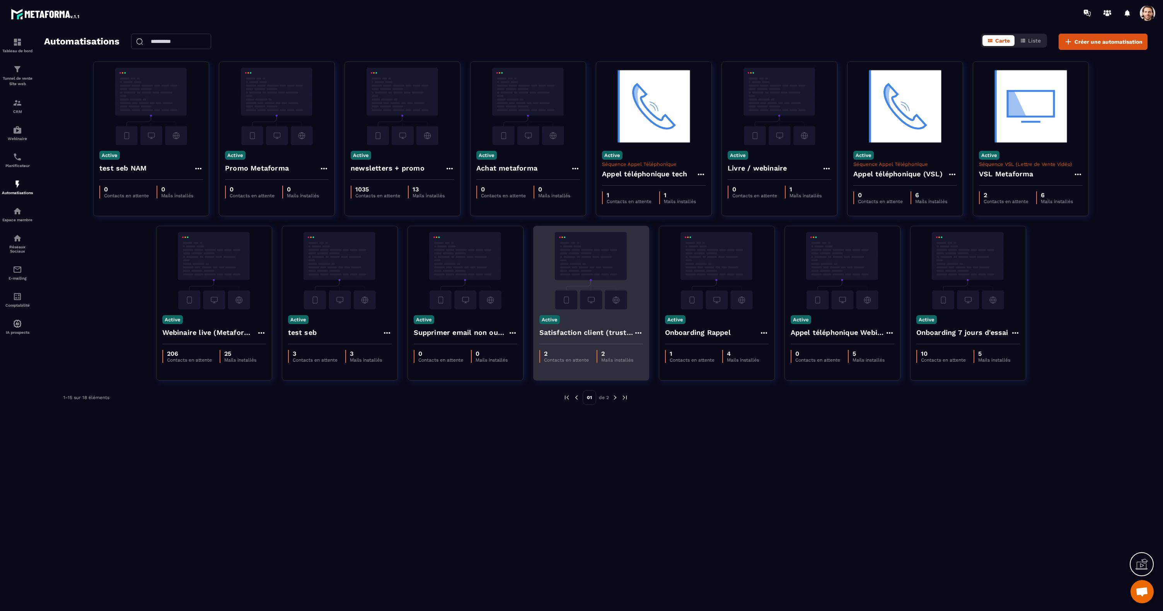 This screenshot has height=611, width=1163. I want to click on p: Séquence VSL (Lettre de Vente Vidéo), so click(1031, 164).